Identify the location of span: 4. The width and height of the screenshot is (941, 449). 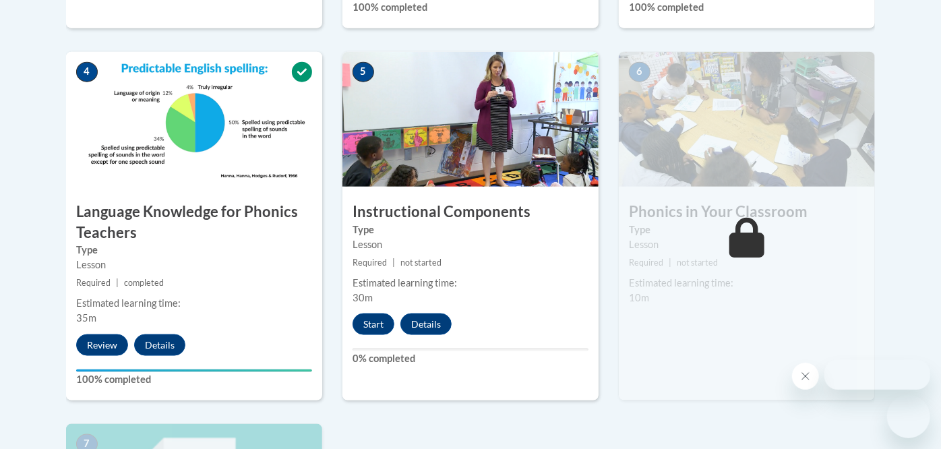
(87, 72).